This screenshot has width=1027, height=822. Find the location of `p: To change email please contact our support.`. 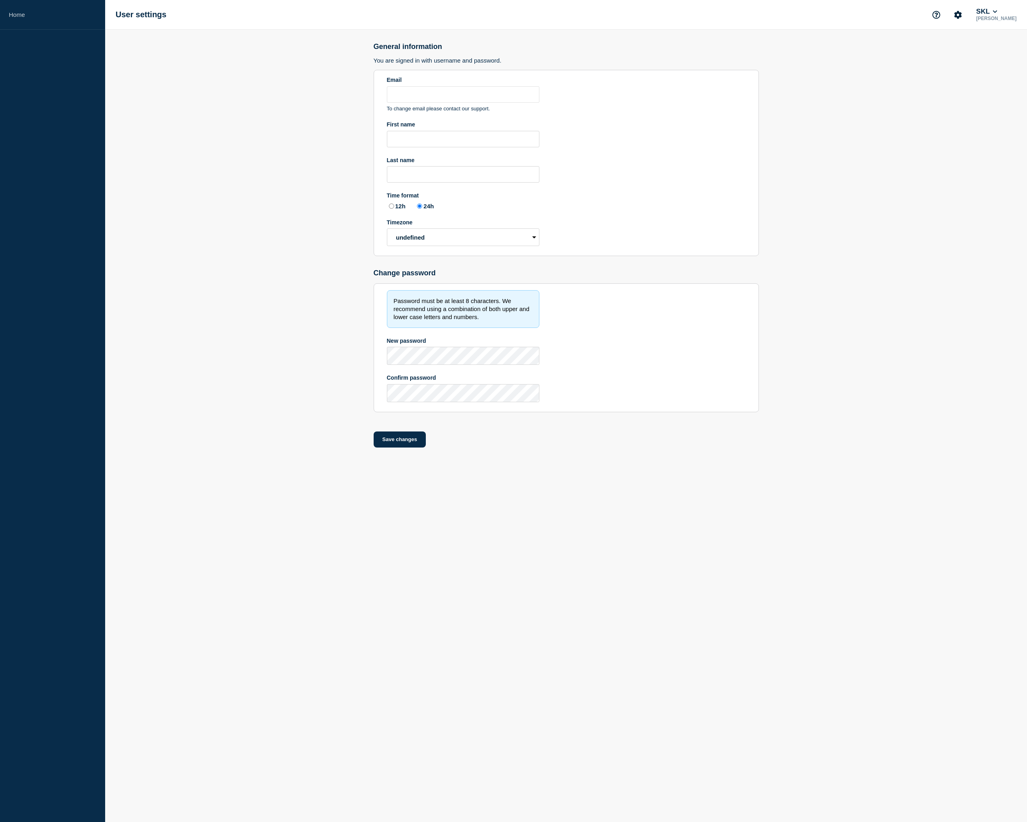

p: To change email please contact our support. is located at coordinates (463, 108).